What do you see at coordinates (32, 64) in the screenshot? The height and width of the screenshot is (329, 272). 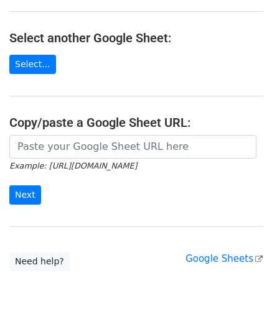 I see `a: Select...` at bounding box center [32, 64].